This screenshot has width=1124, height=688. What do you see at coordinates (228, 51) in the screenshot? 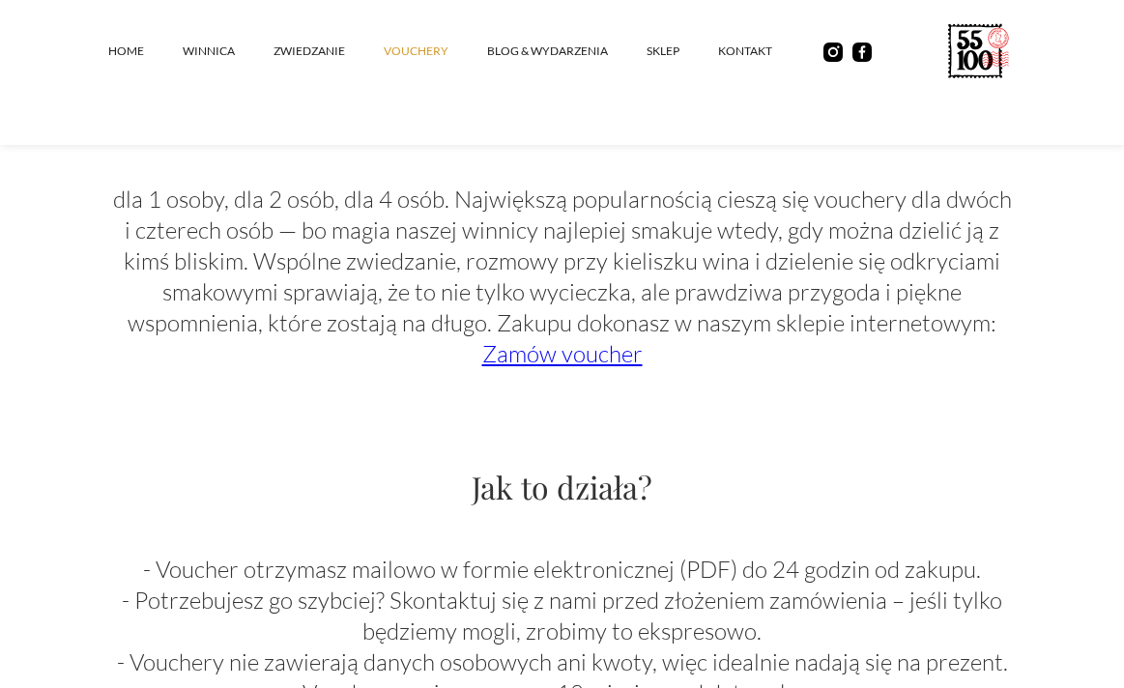
I see `a: winnica` at bounding box center [228, 51].